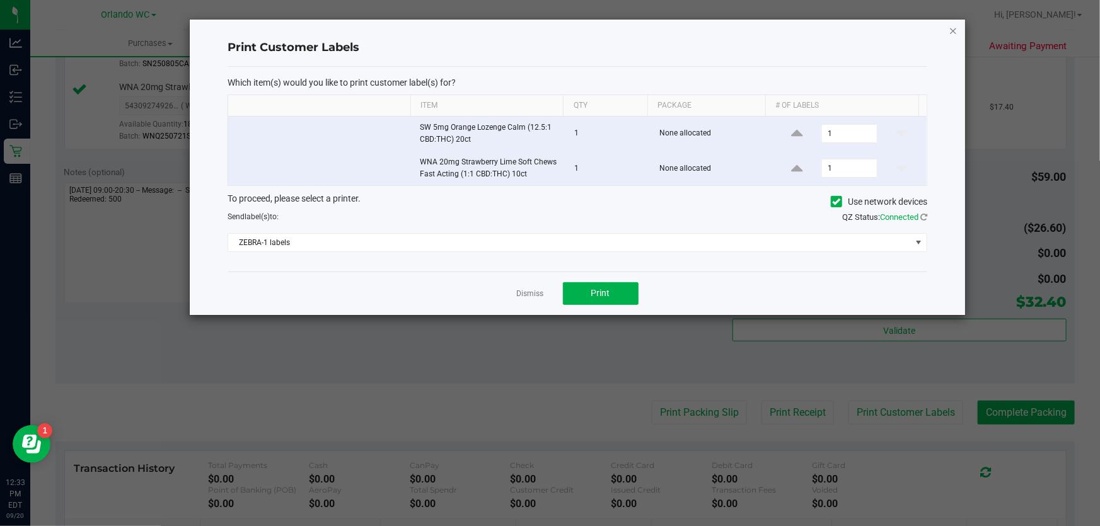 The height and width of the screenshot is (526, 1100). Describe the element at coordinates (884, 217) in the screenshot. I see `span: QZ Status:` at that location.